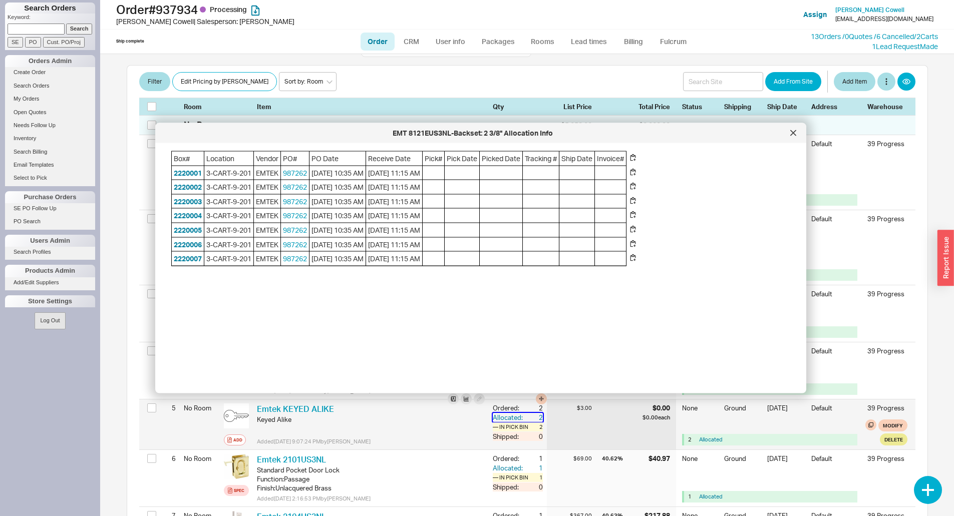 The height and width of the screenshot is (516, 954). What do you see at coordinates (723, 82) in the screenshot?
I see `input: Search Site` at bounding box center [723, 82].